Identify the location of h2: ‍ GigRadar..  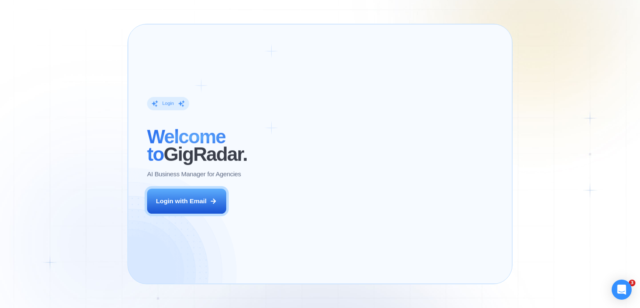
(220, 145).